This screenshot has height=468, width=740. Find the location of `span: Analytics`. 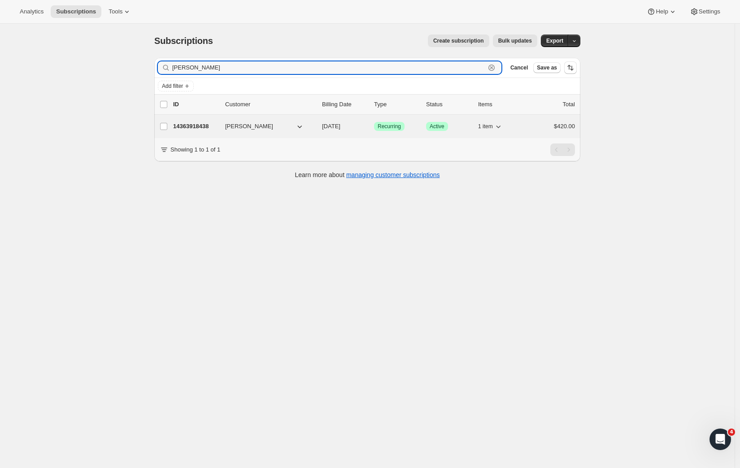

span: Analytics is located at coordinates (31, 12).